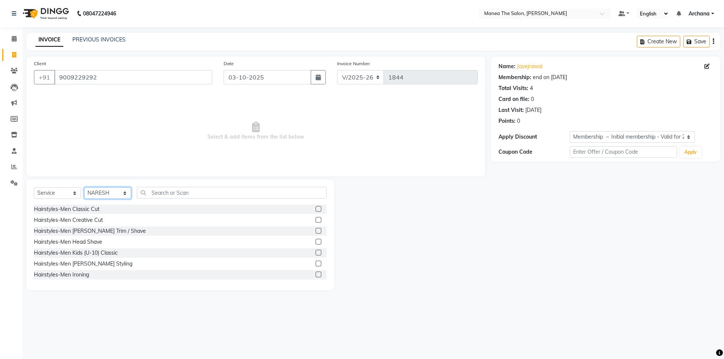  I want to click on div: Total Visits:, so click(513, 88).